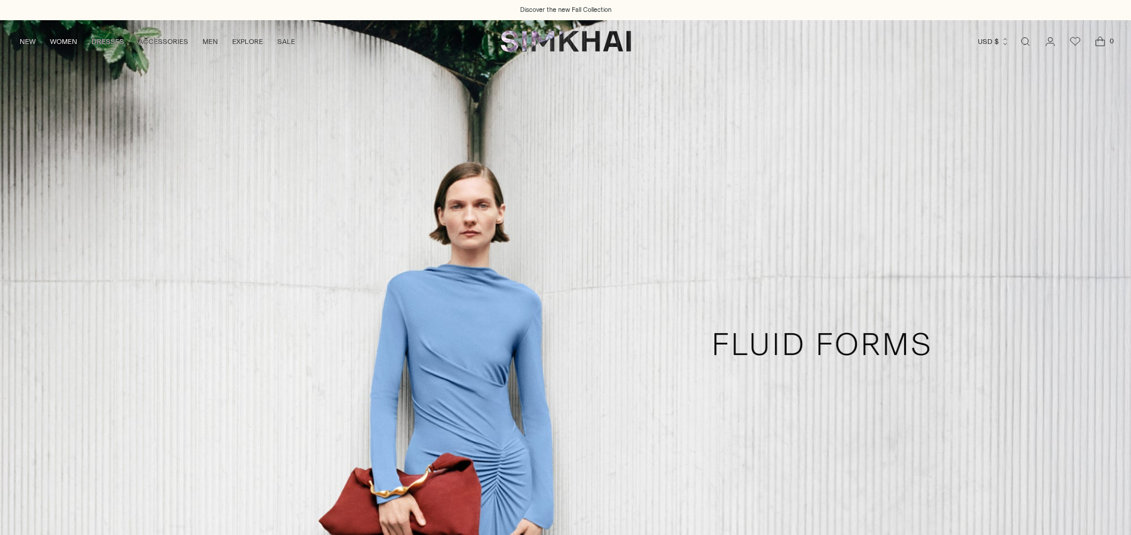 Image resolution: width=1131 pixels, height=535 pixels. I want to click on a: Wishlist, so click(1075, 42).